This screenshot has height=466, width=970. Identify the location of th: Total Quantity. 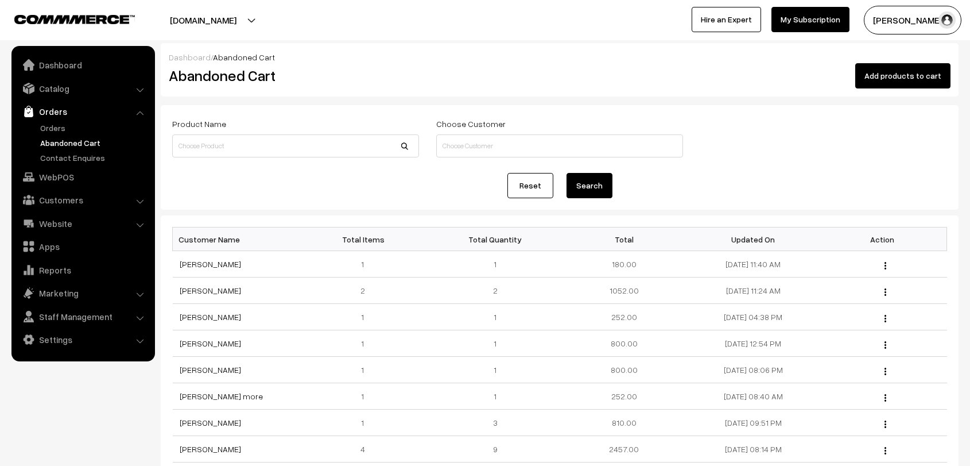
(495, 239).